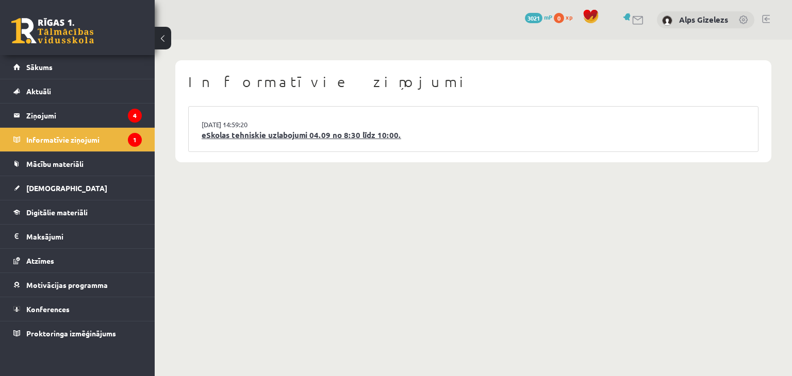  What do you see at coordinates (77, 67) in the screenshot?
I see `a: Sākums` at bounding box center [77, 67].